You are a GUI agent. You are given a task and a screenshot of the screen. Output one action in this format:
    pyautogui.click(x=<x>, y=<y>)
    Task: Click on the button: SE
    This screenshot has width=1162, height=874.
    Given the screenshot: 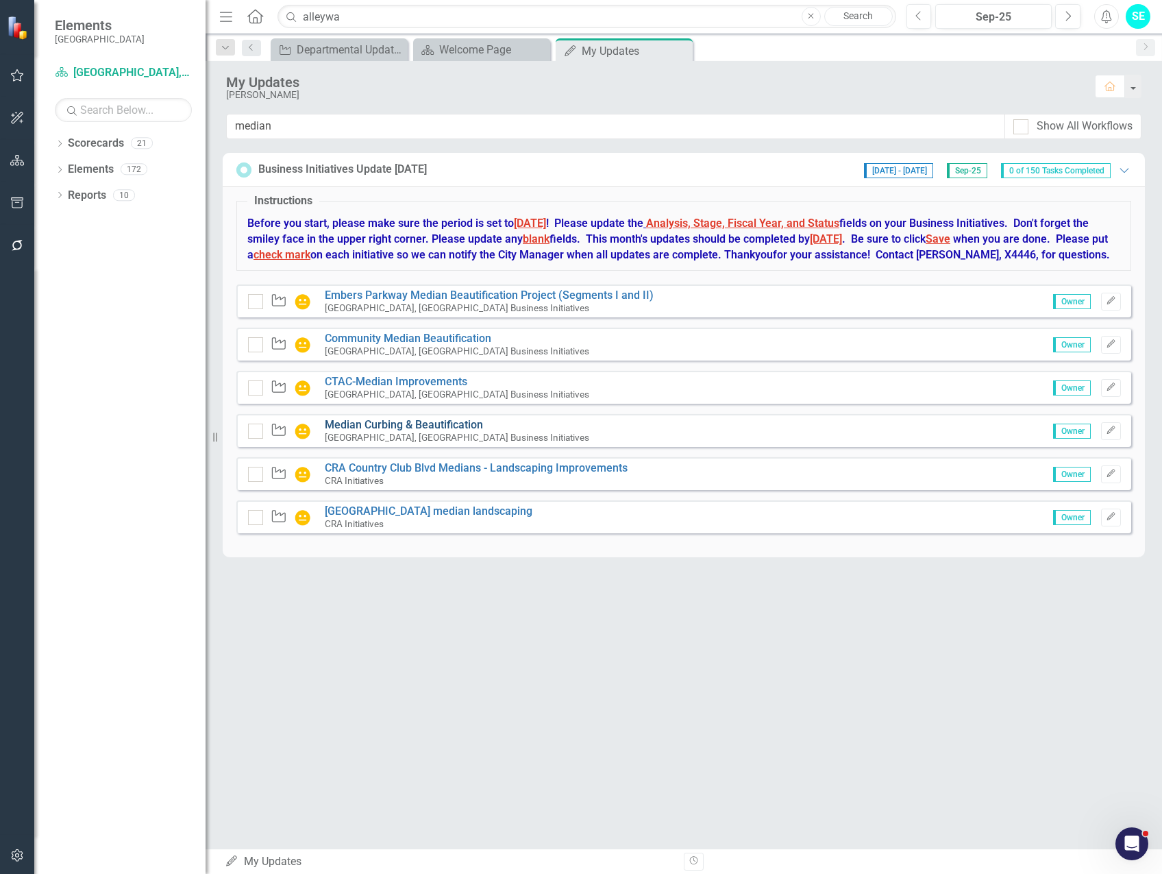 What is the action you would take?
    pyautogui.click(x=1138, y=16)
    